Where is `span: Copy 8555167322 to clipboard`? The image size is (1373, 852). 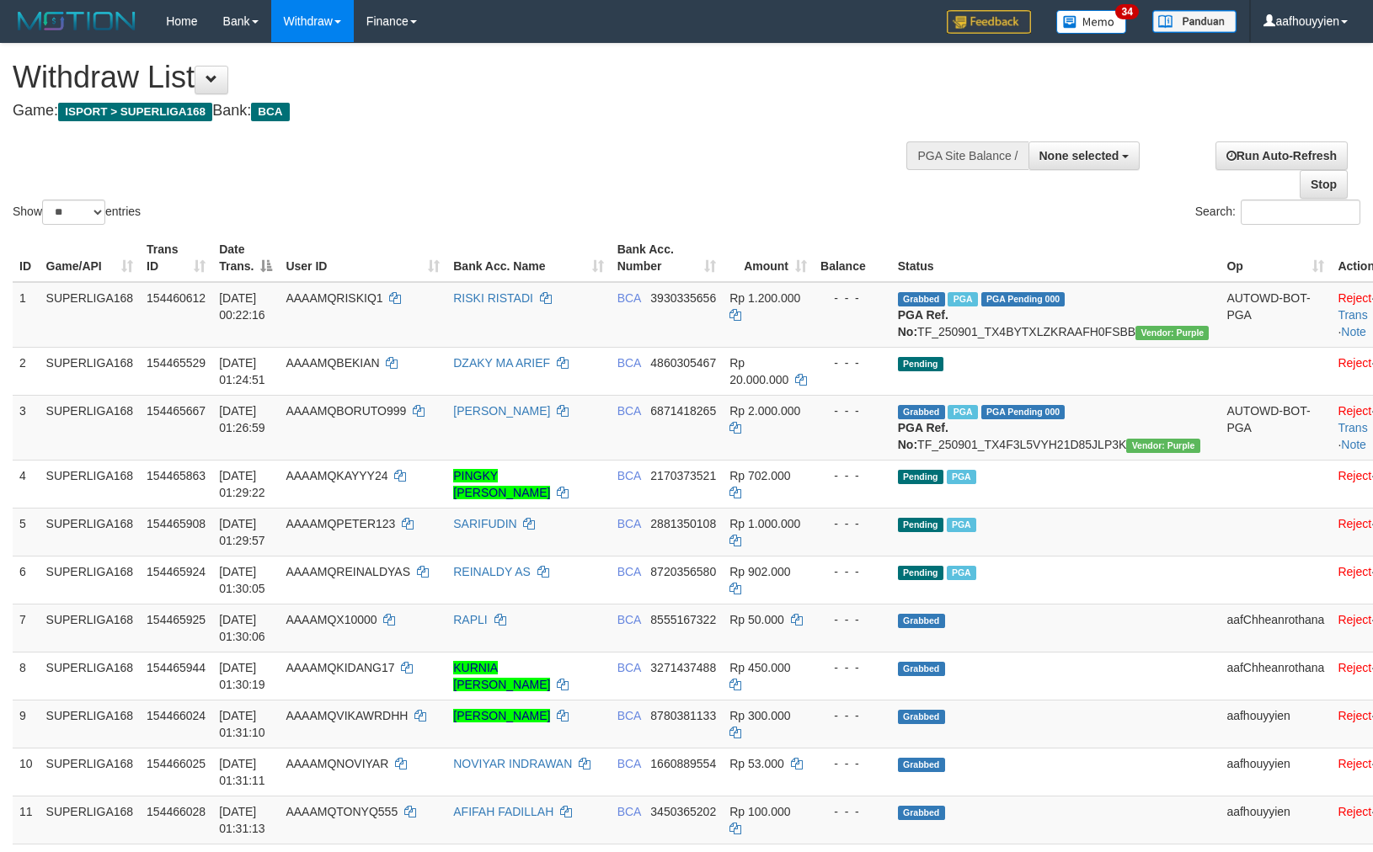 span: Copy 8555167322 to clipboard is located at coordinates (683, 620).